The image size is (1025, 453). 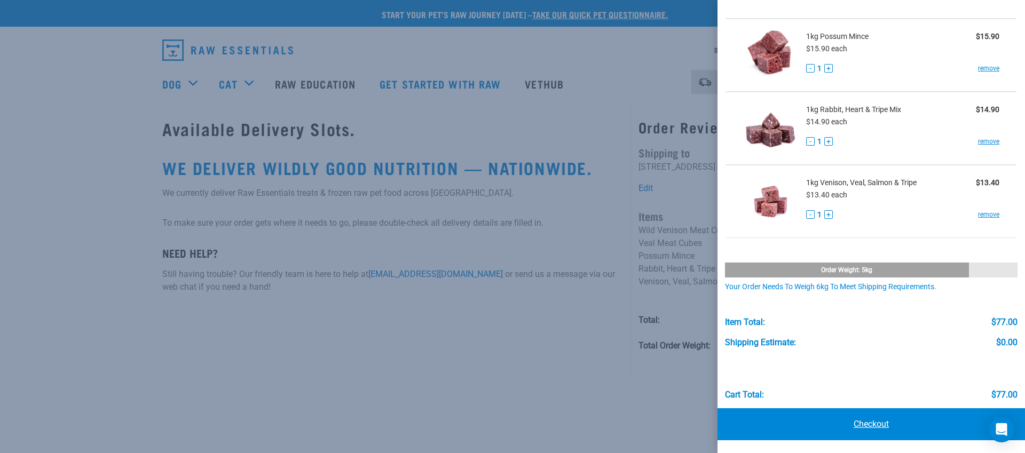 I want to click on div: Your order needs to weigh 6kg to meet shipping requirements., so click(x=872, y=287).